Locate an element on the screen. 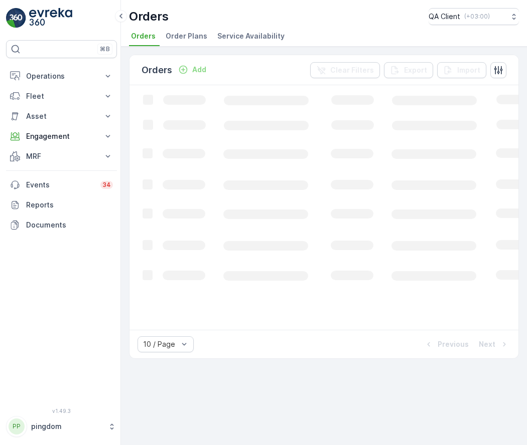 The height and width of the screenshot is (445, 527). button: Export is located at coordinates (408, 70).